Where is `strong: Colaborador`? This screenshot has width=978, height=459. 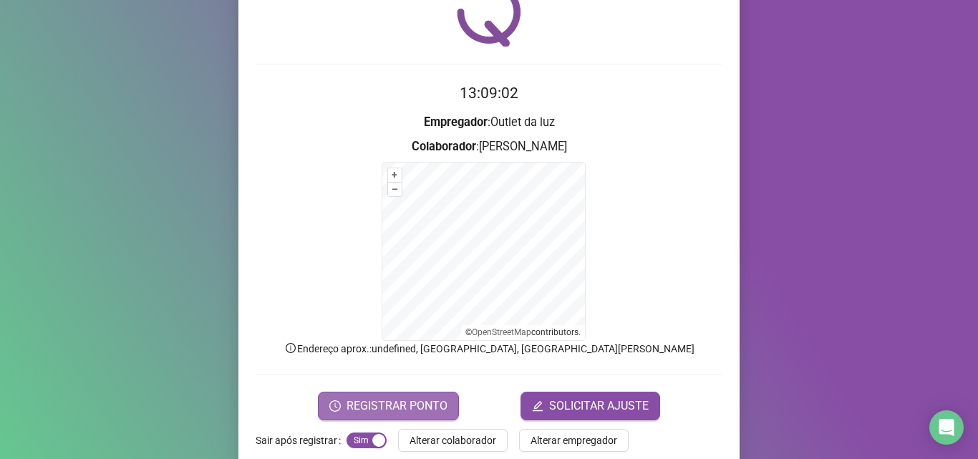
strong: Colaborador is located at coordinates (444, 146).